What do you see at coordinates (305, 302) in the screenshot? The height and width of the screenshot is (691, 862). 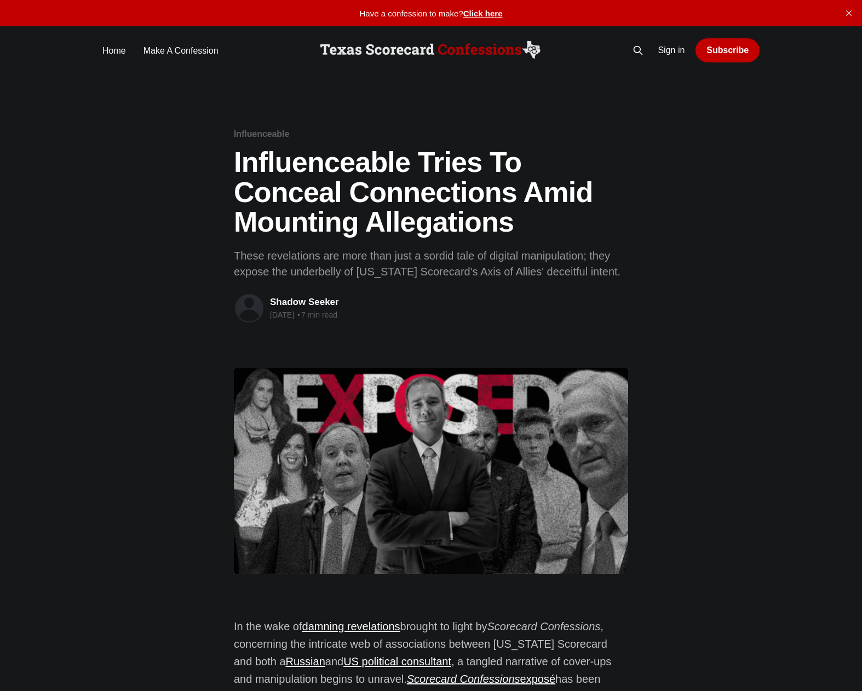 I see `a: Shadow Seeker` at bounding box center [305, 302].